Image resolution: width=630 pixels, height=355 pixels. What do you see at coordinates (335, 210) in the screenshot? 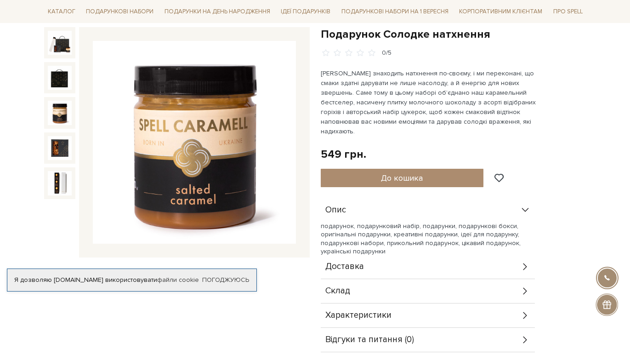
I see `span: Опис` at bounding box center [335, 210].